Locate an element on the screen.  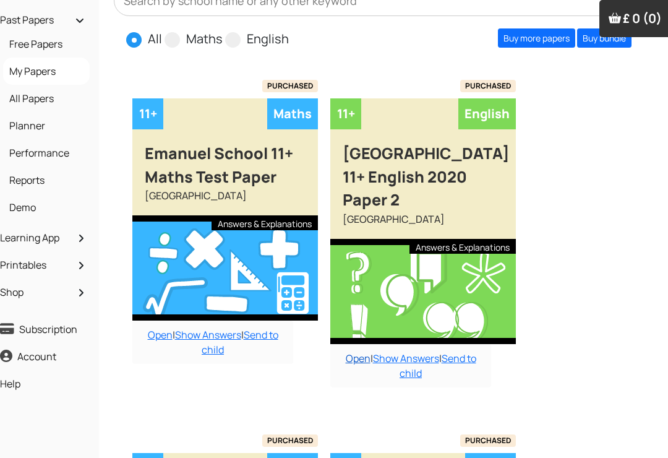
a: Reports is located at coordinates (46, 180).